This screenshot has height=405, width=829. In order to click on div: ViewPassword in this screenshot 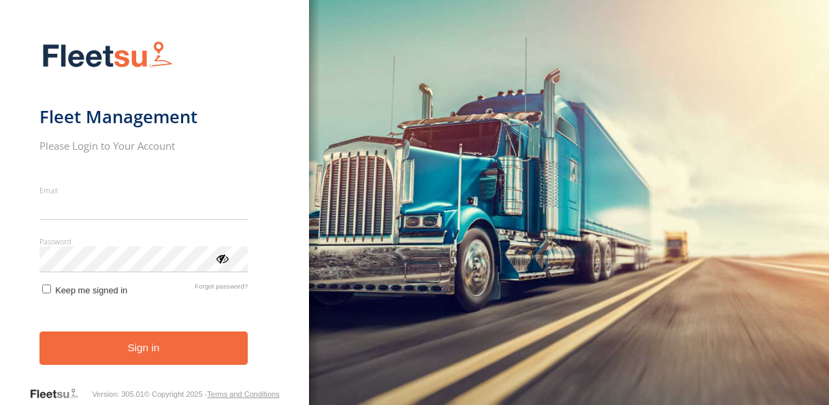, I will do `click(222, 258)`.